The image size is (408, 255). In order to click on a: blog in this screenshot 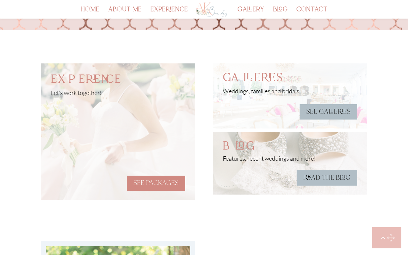, I will do `click(280, 13)`.